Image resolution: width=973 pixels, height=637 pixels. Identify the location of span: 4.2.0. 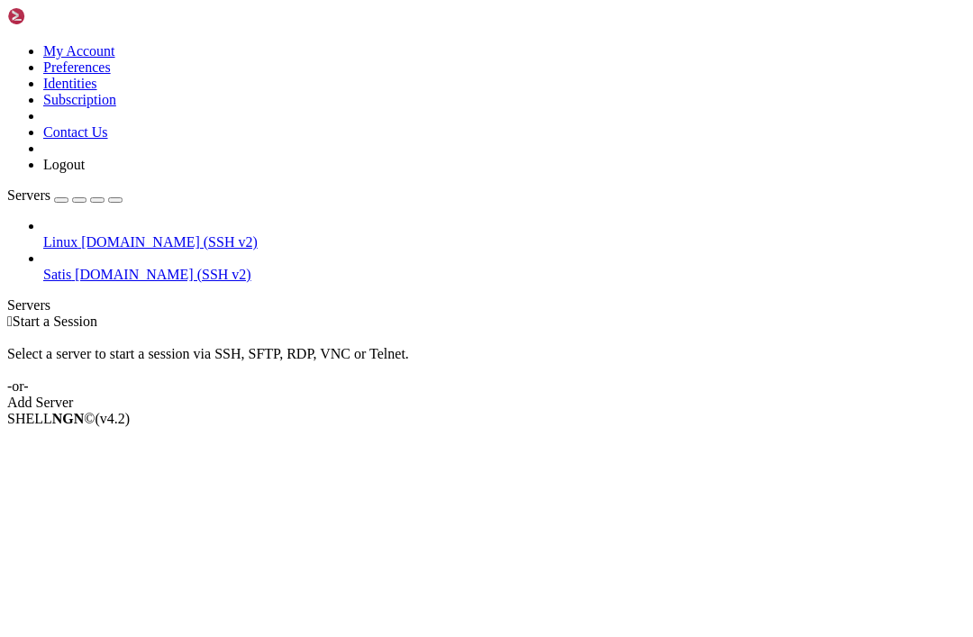
(113, 418).